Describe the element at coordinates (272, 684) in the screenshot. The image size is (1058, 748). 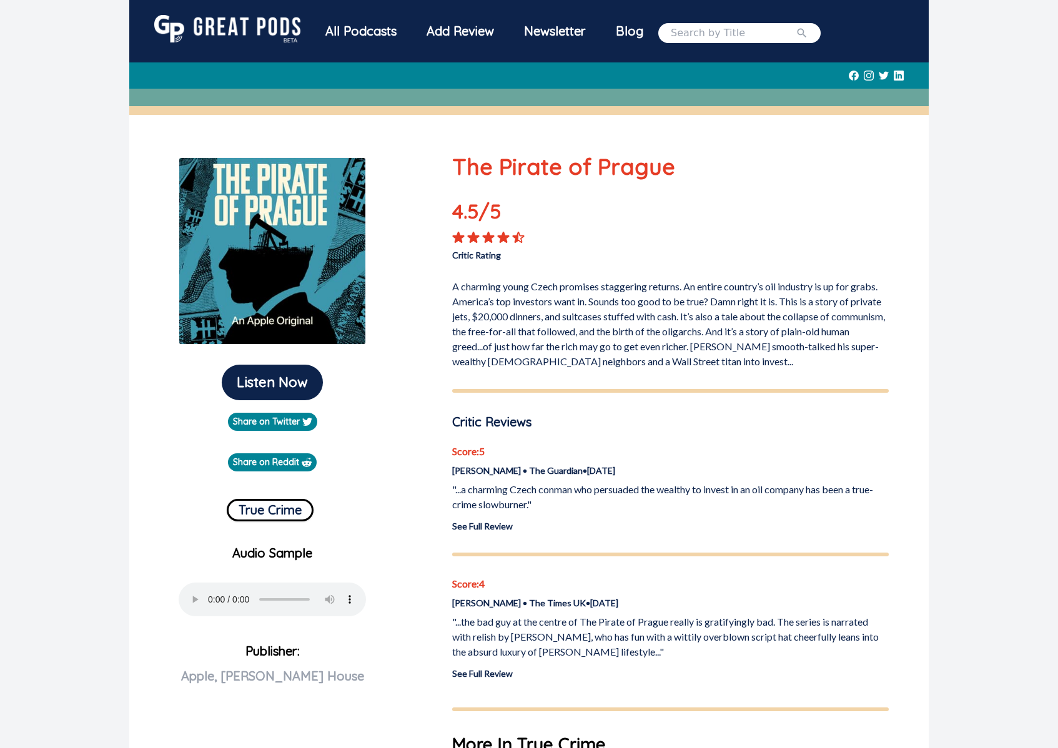
I see `p: Publisher:` at that location.